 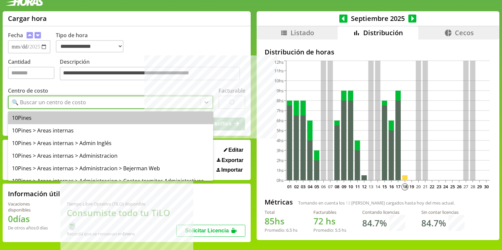 I want to click on tspan: 8hs, so click(x=280, y=101).